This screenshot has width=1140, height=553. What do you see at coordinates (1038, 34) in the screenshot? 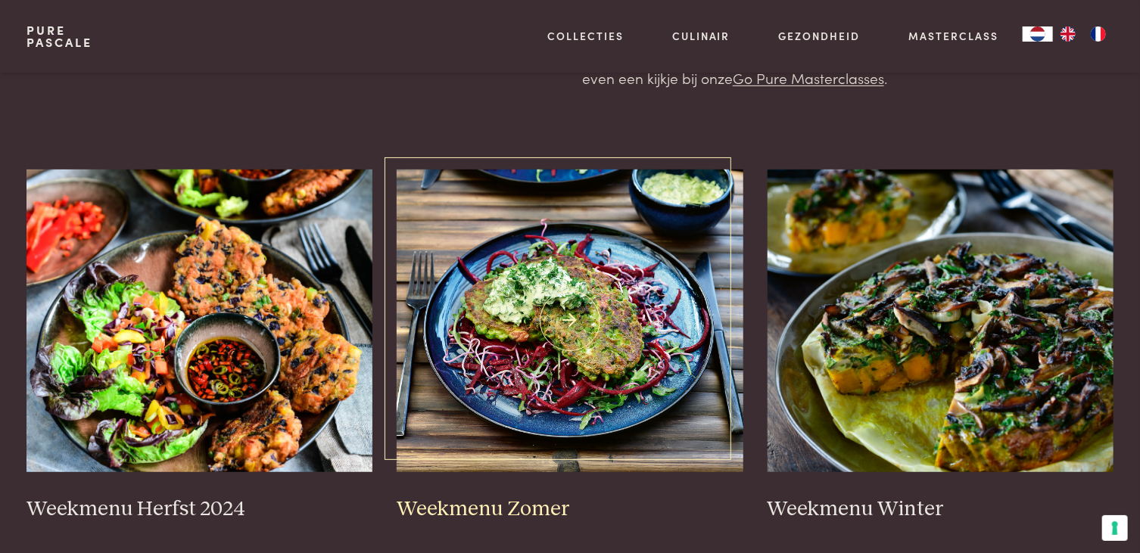
I see `div: Language` at bounding box center [1038, 34].